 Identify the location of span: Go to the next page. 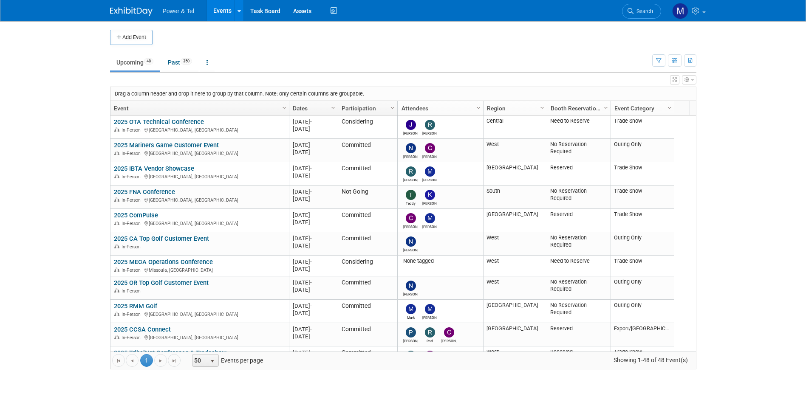
(161, 361).